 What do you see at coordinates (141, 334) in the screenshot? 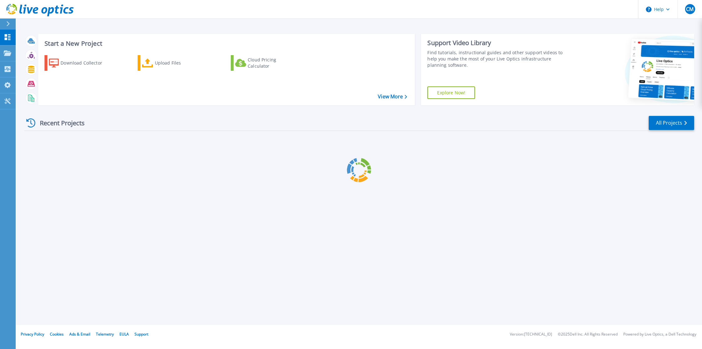
I see `a: Support` at bounding box center [141, 334].